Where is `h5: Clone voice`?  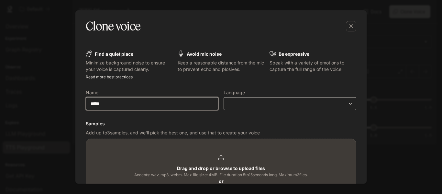
h5: Clone voice is located at coordinates (113, 26).